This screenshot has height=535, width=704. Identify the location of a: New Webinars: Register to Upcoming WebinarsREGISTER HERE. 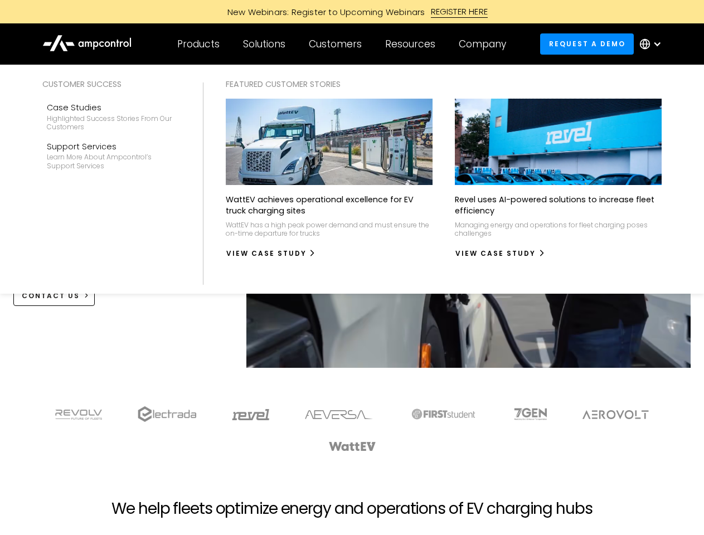
(352, 12).